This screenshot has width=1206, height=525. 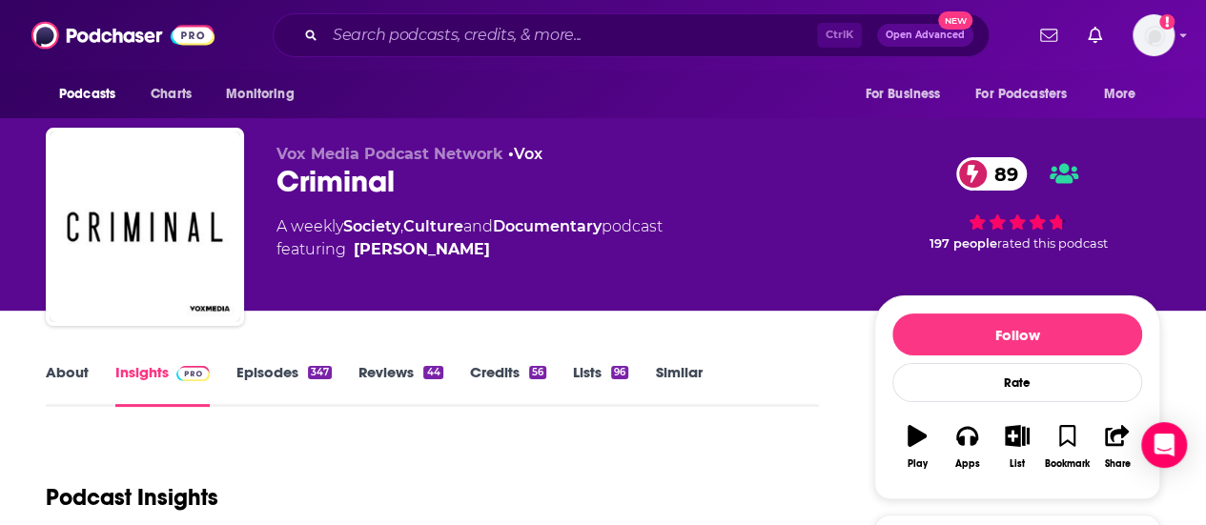 I want to click on a: Culture, so click(x=433, y=226).